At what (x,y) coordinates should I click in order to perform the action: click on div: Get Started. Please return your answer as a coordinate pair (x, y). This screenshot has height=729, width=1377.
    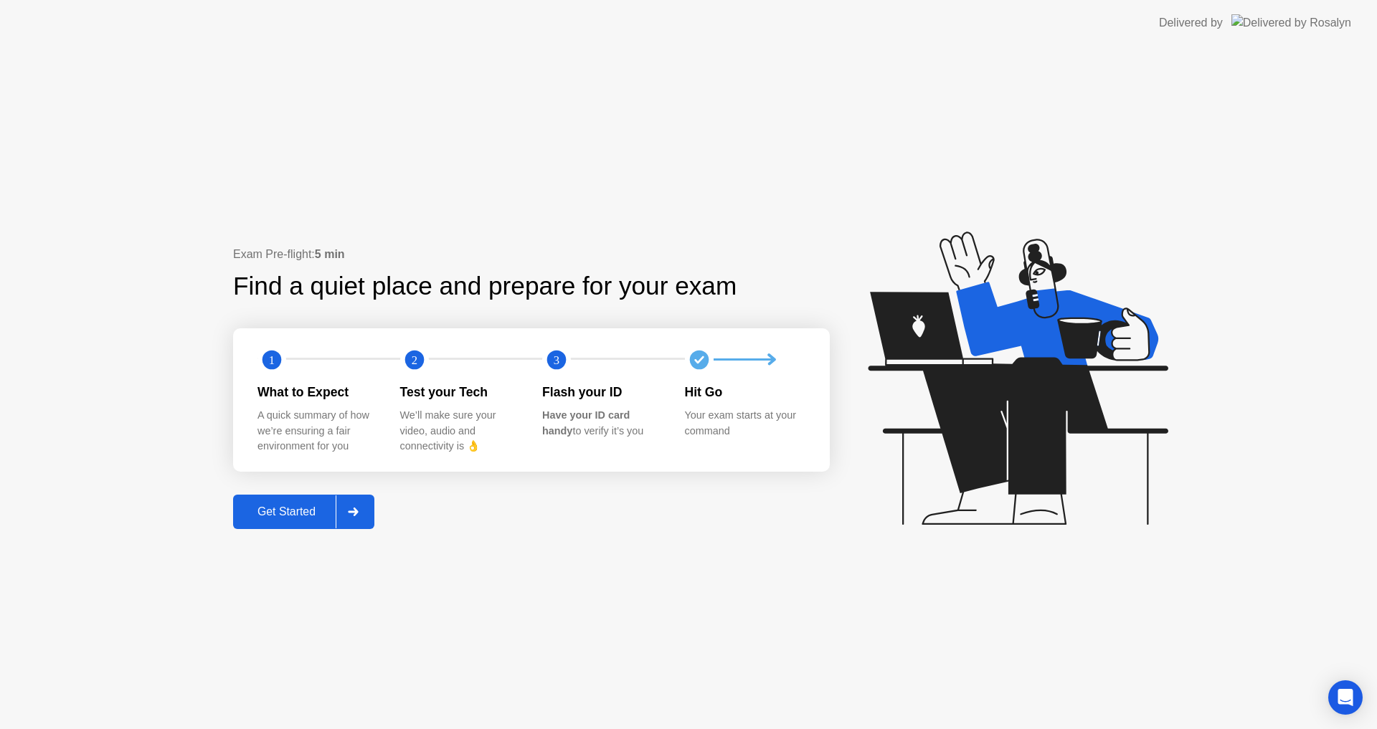
    Looking at the image, I should click on (286, 512).